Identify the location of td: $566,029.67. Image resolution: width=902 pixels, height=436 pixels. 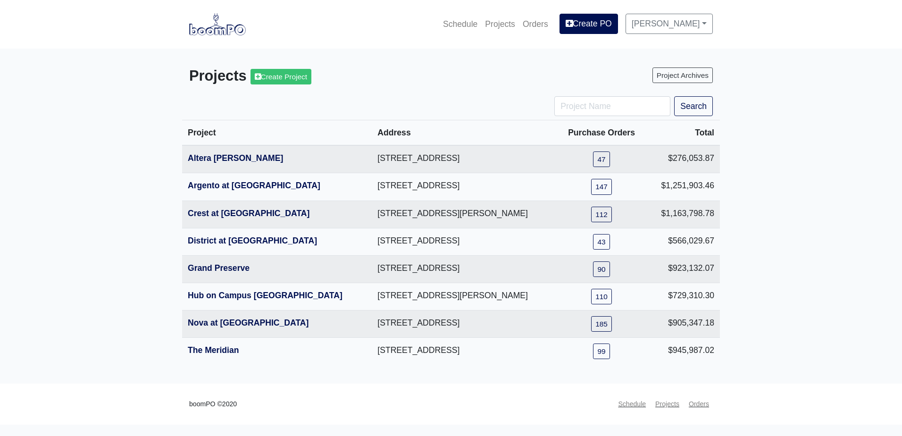
(683, 242).